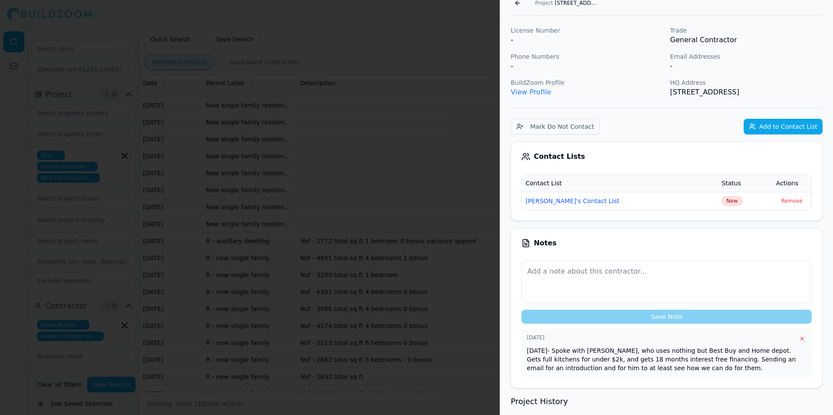 Image resolution: width=833 pixels, height=415 pixels. Describe the element at coordinates (666, 157) in the screenshot. I see `div: Contact Lists` at that location.